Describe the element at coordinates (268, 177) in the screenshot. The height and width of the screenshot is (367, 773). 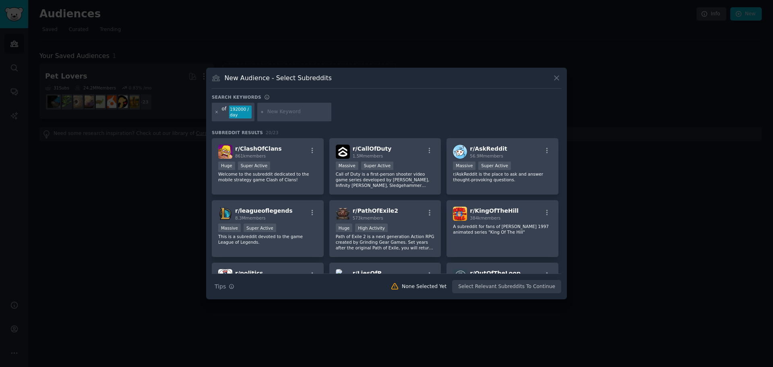
I see `p: Welcome to the subreddit dedicated to the mobile strategy game Clash of Clans!` at that location.